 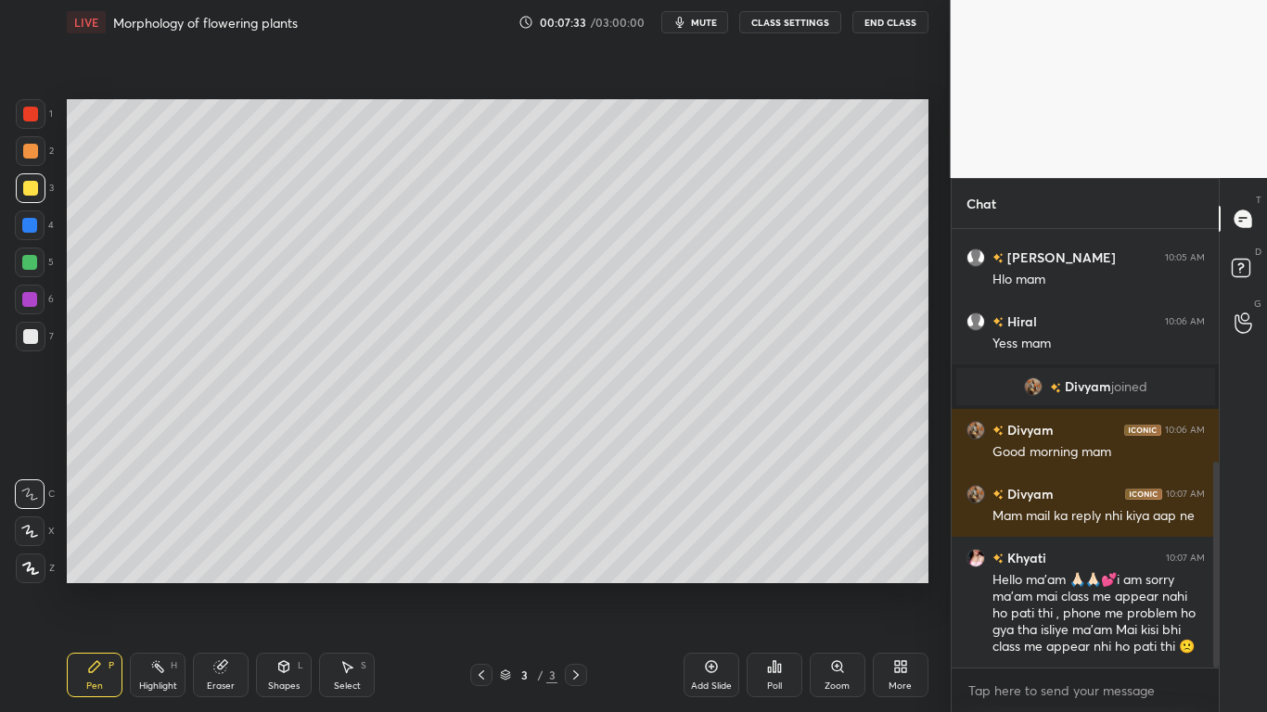 I want to click on div: Zoom, so click(x=837, y=686).